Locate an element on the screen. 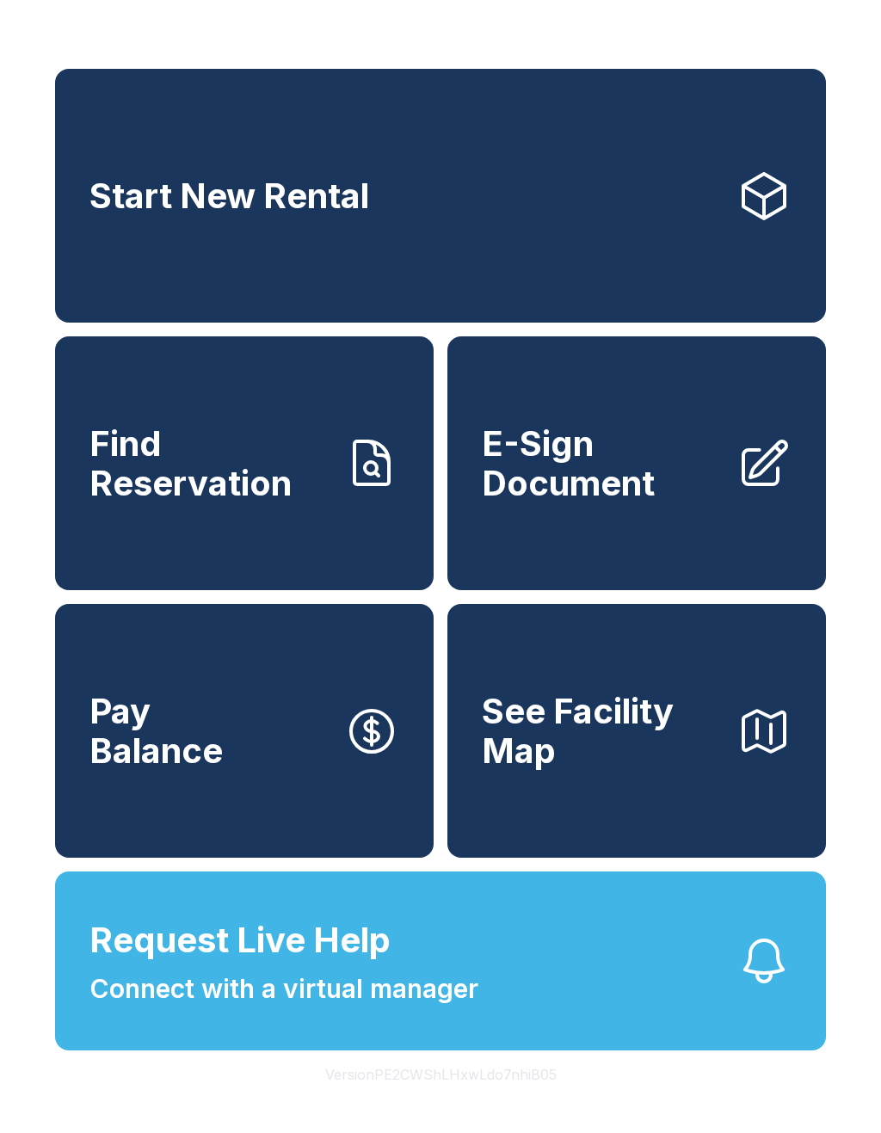  span: Request Live Help is located at coordinates (240, 940).